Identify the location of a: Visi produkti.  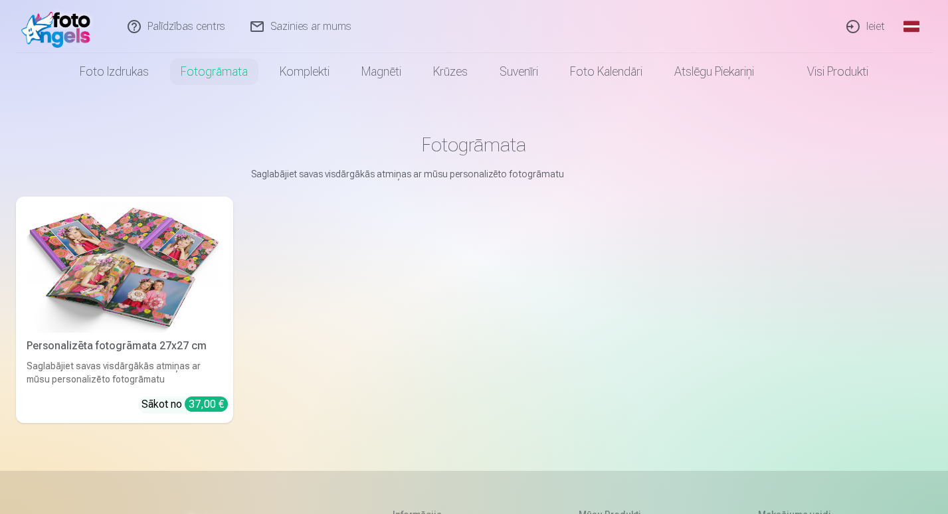
(827, 72).